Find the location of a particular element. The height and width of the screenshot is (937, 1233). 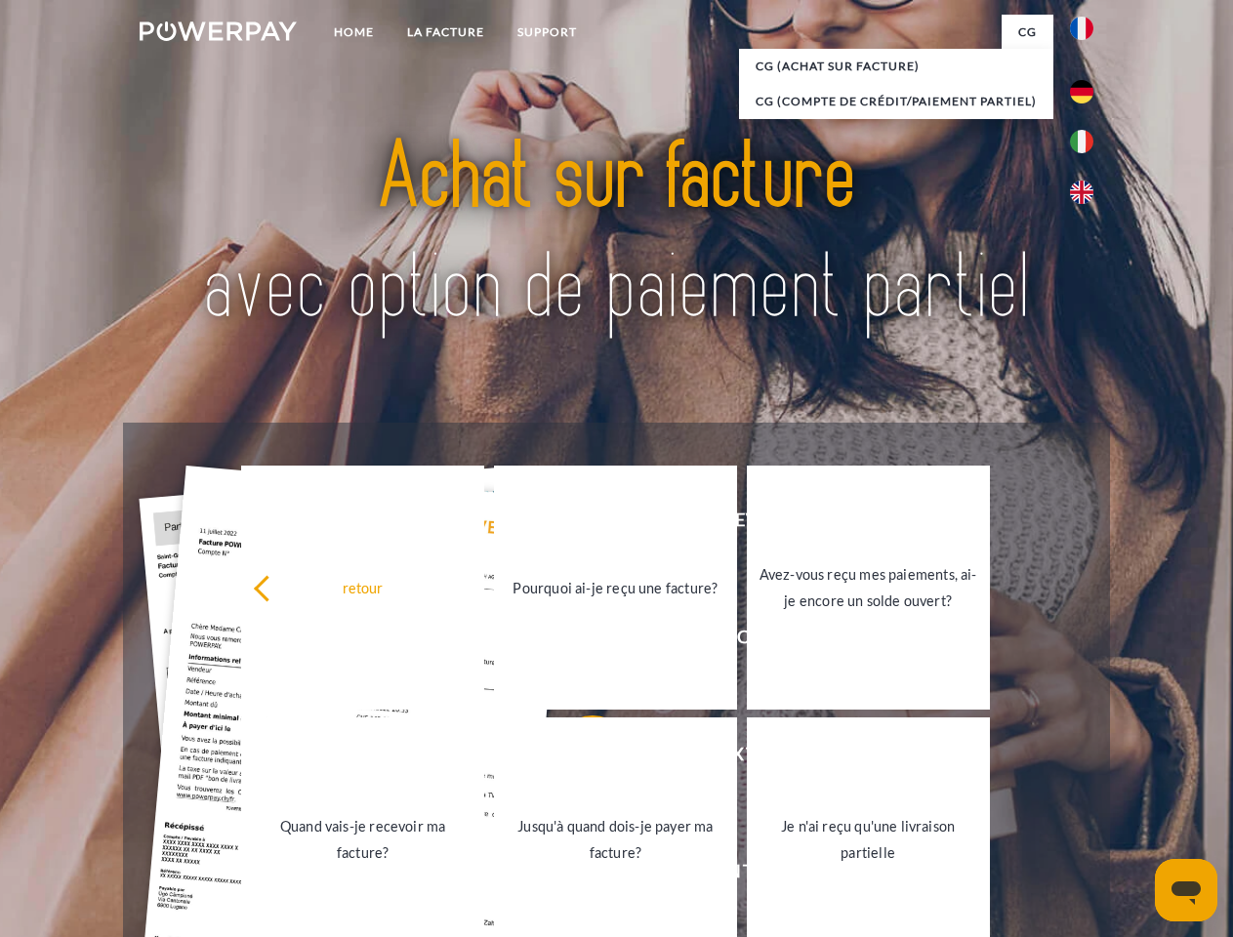

div: Jusqu'à quand dois-je payer ma facture? is located at coordinates (615, 839).